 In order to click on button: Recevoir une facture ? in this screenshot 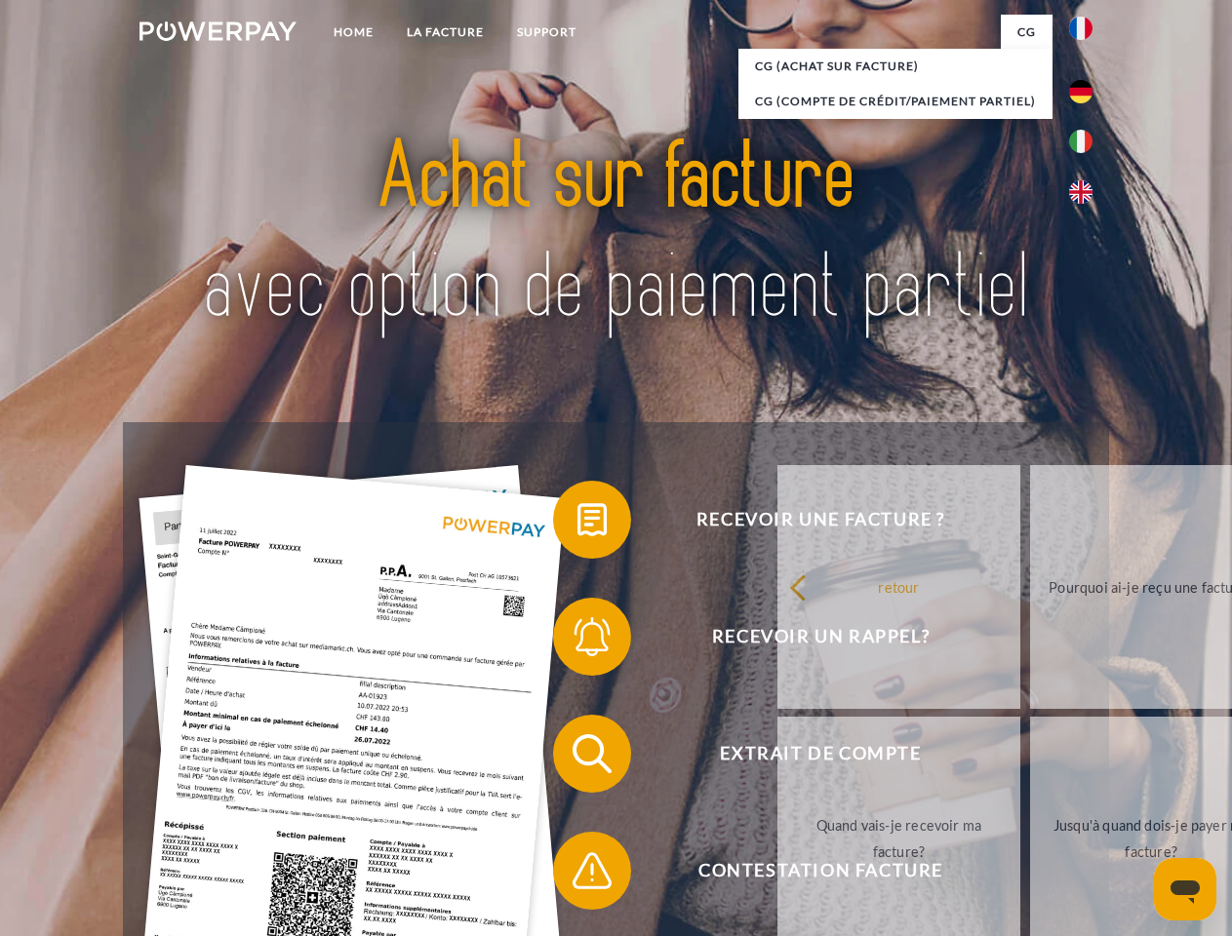, I will do `click(807, 520)`.